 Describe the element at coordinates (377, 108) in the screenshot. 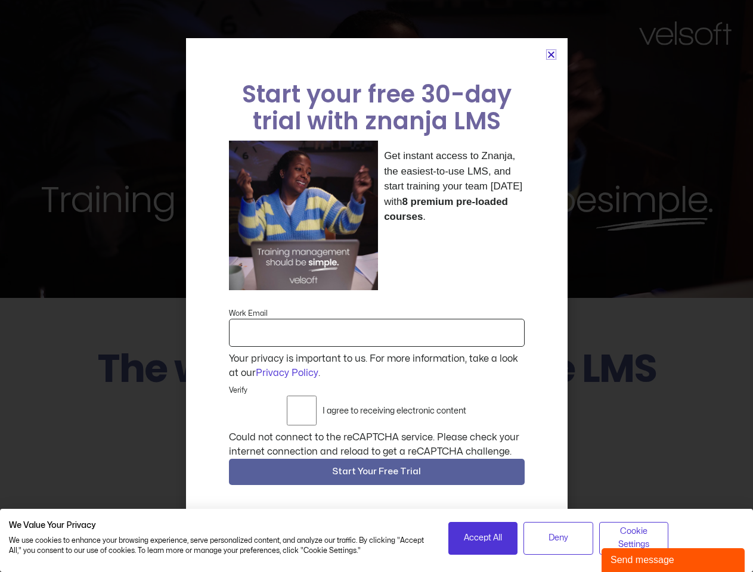

I see `h2: Start your free 30-day trial with znanja LMS` at that location.